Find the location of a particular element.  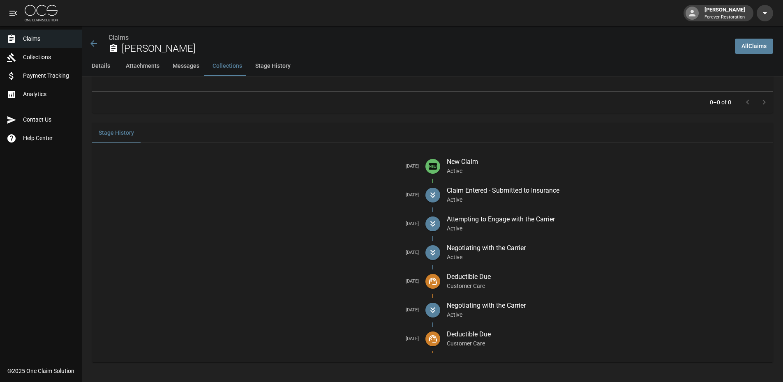

button: Collections is located at coordinates (227, 66).